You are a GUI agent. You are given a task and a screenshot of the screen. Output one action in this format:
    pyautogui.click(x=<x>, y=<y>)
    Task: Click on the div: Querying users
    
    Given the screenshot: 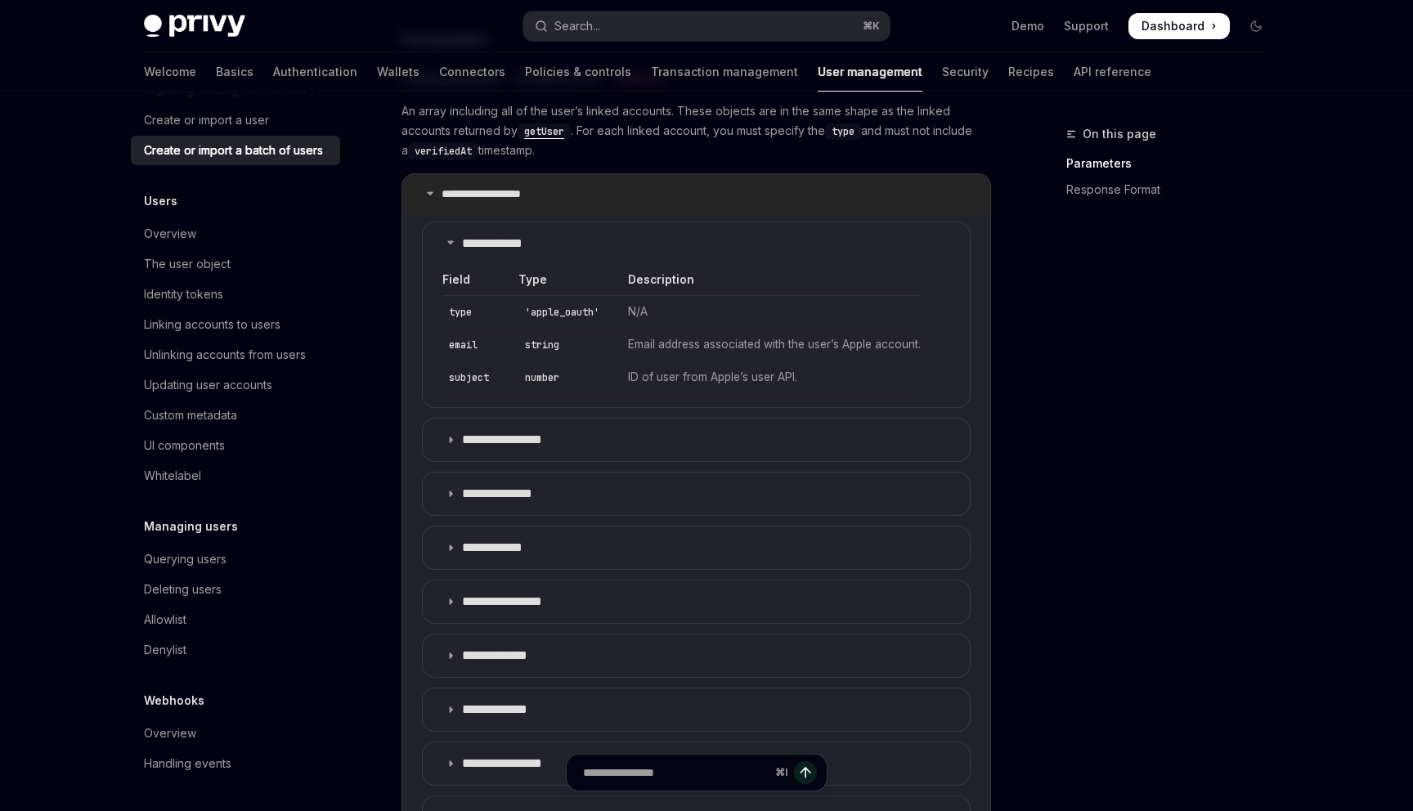 What is the action you would take?
    pyautogui.click(x=185, y=559)
    